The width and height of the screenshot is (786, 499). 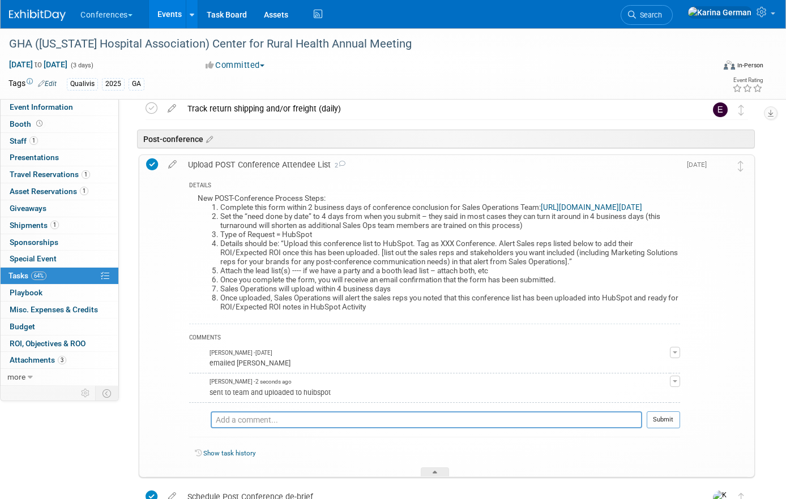 What do you see at coordinates (27, 124) in the screenshot?
I see `span: Booth` at bounding box center [27, 124].